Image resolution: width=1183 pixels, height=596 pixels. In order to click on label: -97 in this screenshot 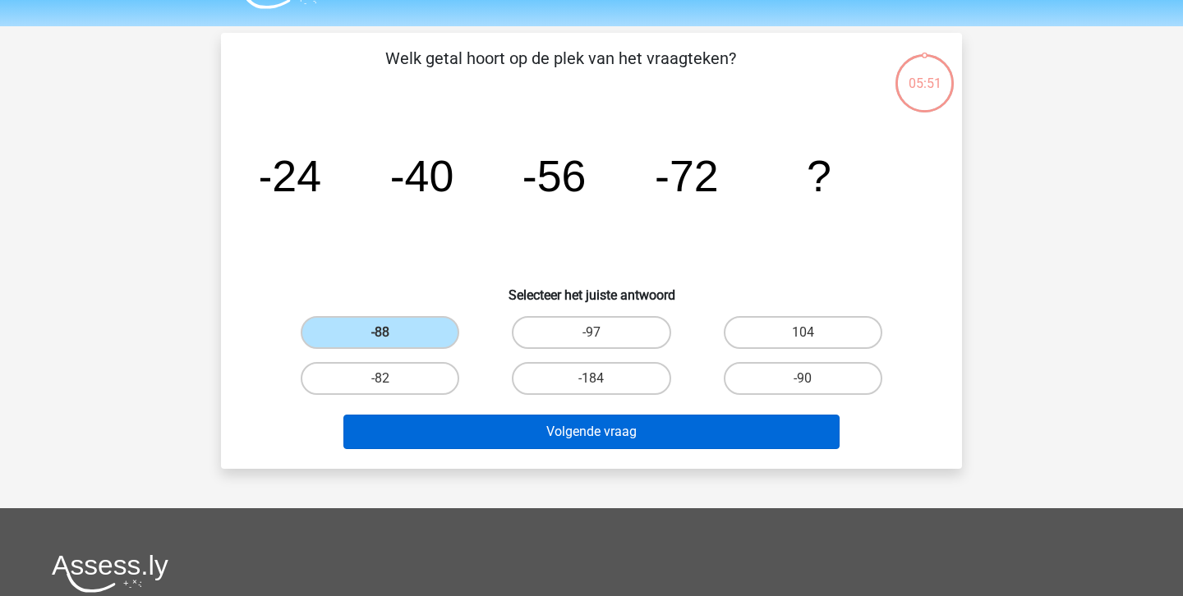, I will do `click(590, 333)`.